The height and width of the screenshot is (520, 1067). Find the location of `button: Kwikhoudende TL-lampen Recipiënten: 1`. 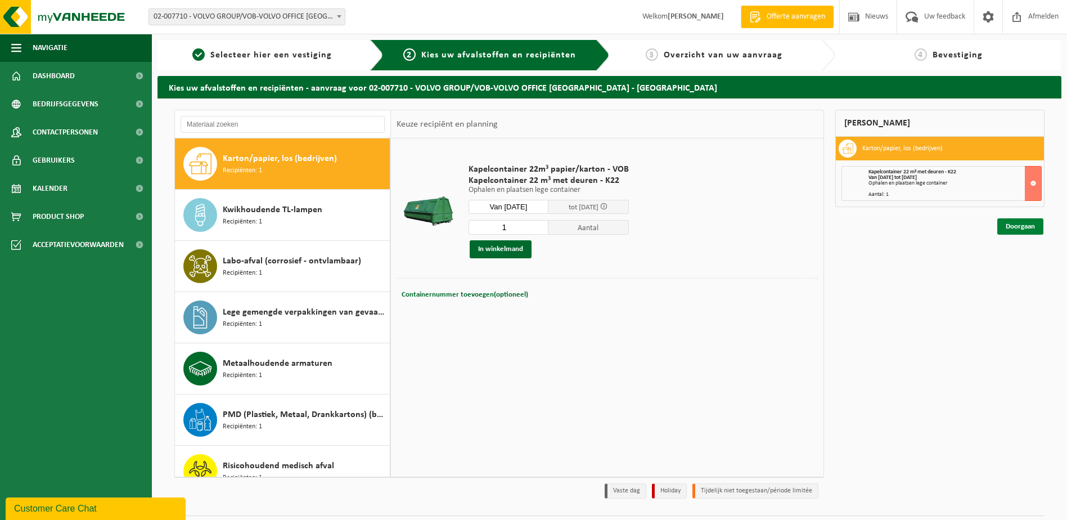

button: Kwikhoudende TL-lampen Recipiënten: 1 is located at coordinates (282, 215).